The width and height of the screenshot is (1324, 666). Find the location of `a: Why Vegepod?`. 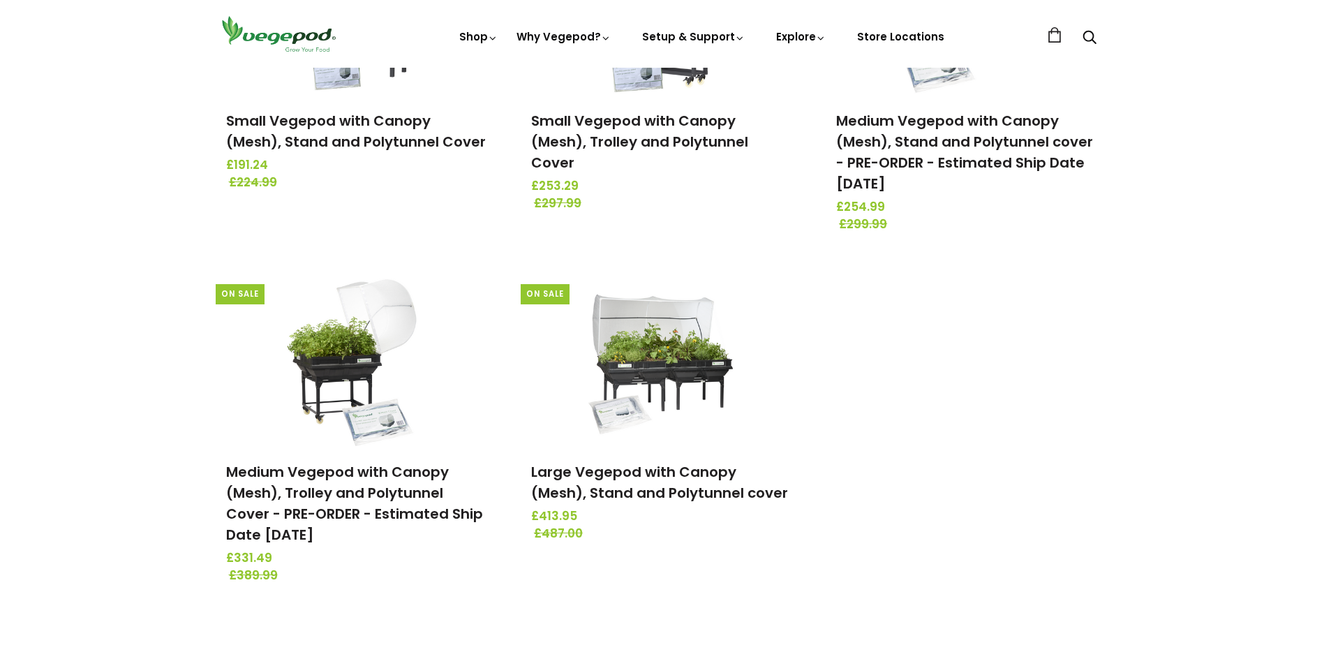

a: Why Vegepod? is located at coordinates (564, 36).